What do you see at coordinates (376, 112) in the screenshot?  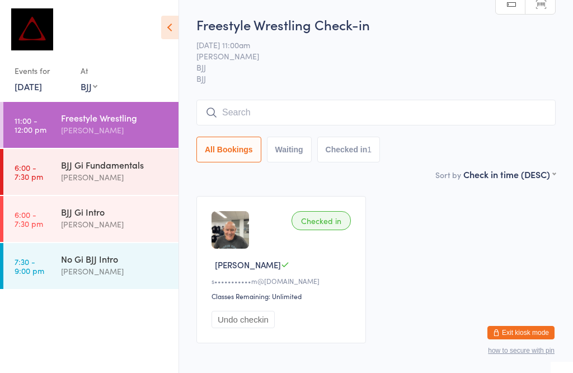 I see `input: Search` at bounding box center [376, 112].